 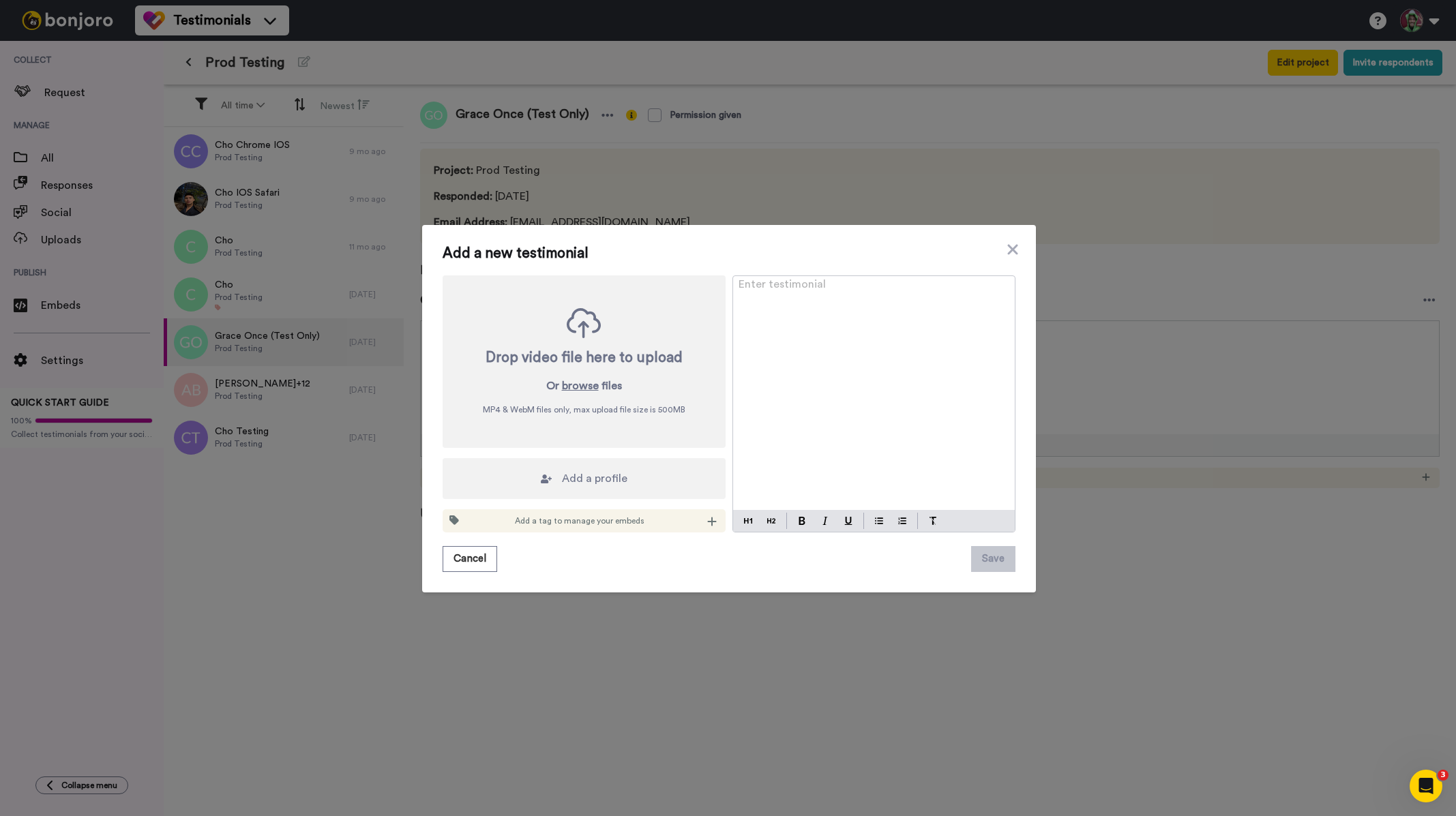 I want to click on span: MP4 & WebM files only, max upload file size is 500 MB, so click(x=584, y=409).